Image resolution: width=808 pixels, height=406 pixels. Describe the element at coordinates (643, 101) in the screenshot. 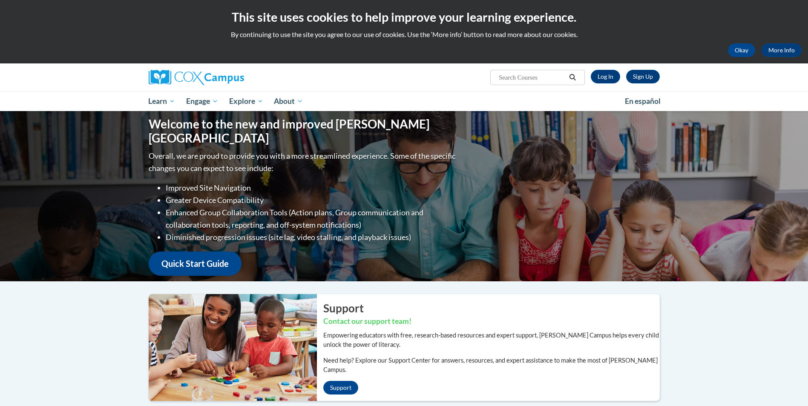

I see `a: En español` at that location.